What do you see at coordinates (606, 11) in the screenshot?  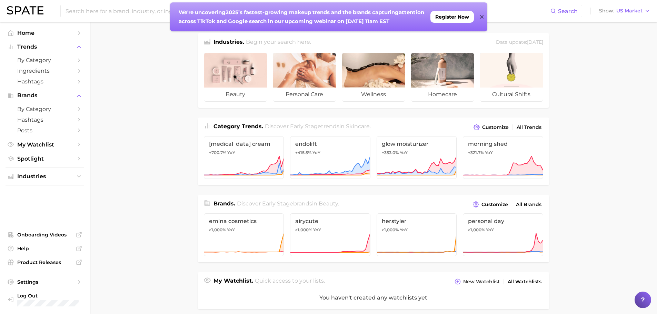 I see `span: Show` at bounding box center [606, 11].